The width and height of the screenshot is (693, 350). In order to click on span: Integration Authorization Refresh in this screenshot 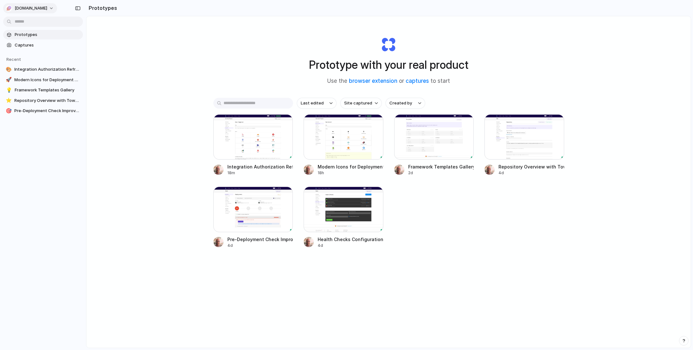, I will do `click(47, 69)`.